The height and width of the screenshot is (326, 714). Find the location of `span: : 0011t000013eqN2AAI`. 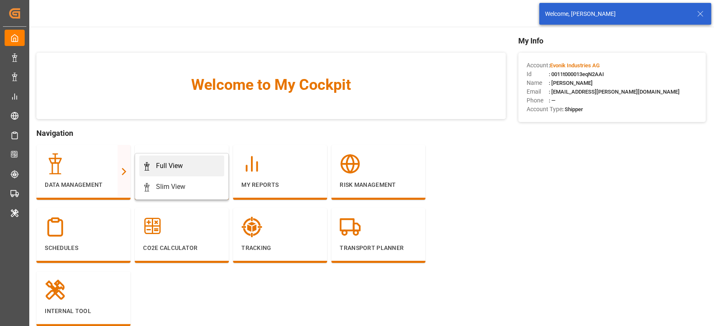

span: : 0011t000013eqN2AAI is located at coordinates (577, 74).